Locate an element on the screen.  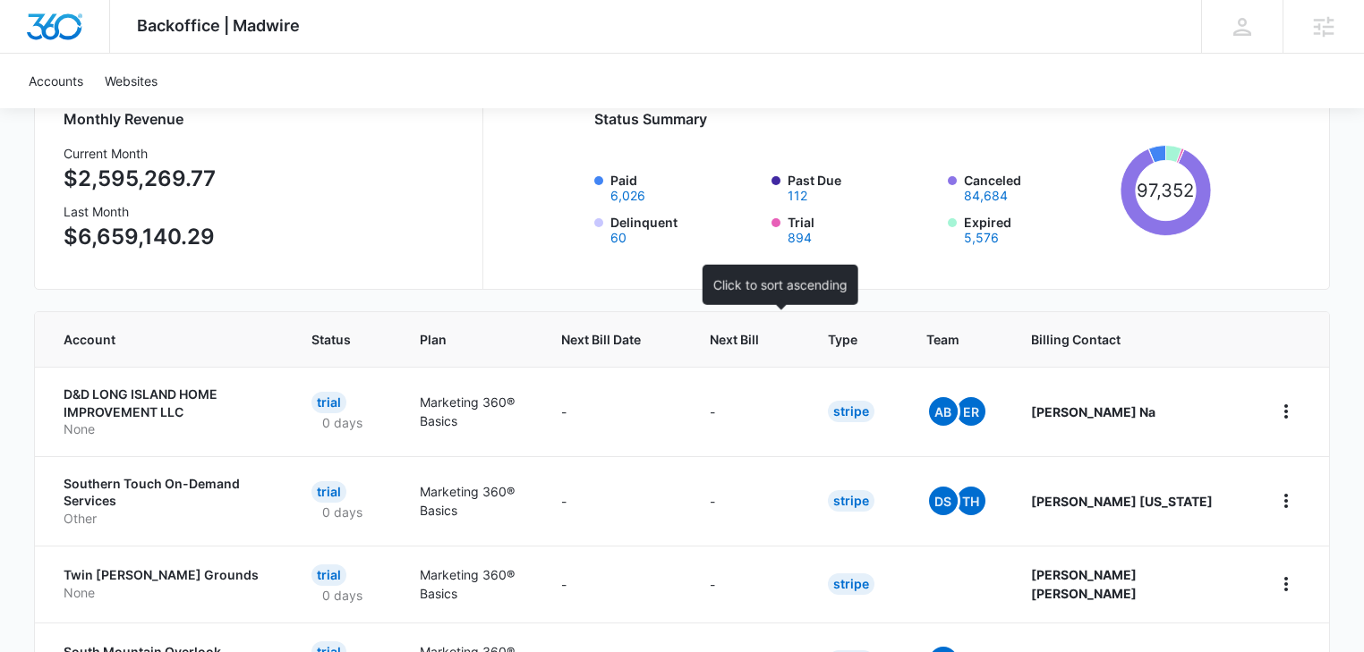
span: AB is located at coordinates (943, 412).